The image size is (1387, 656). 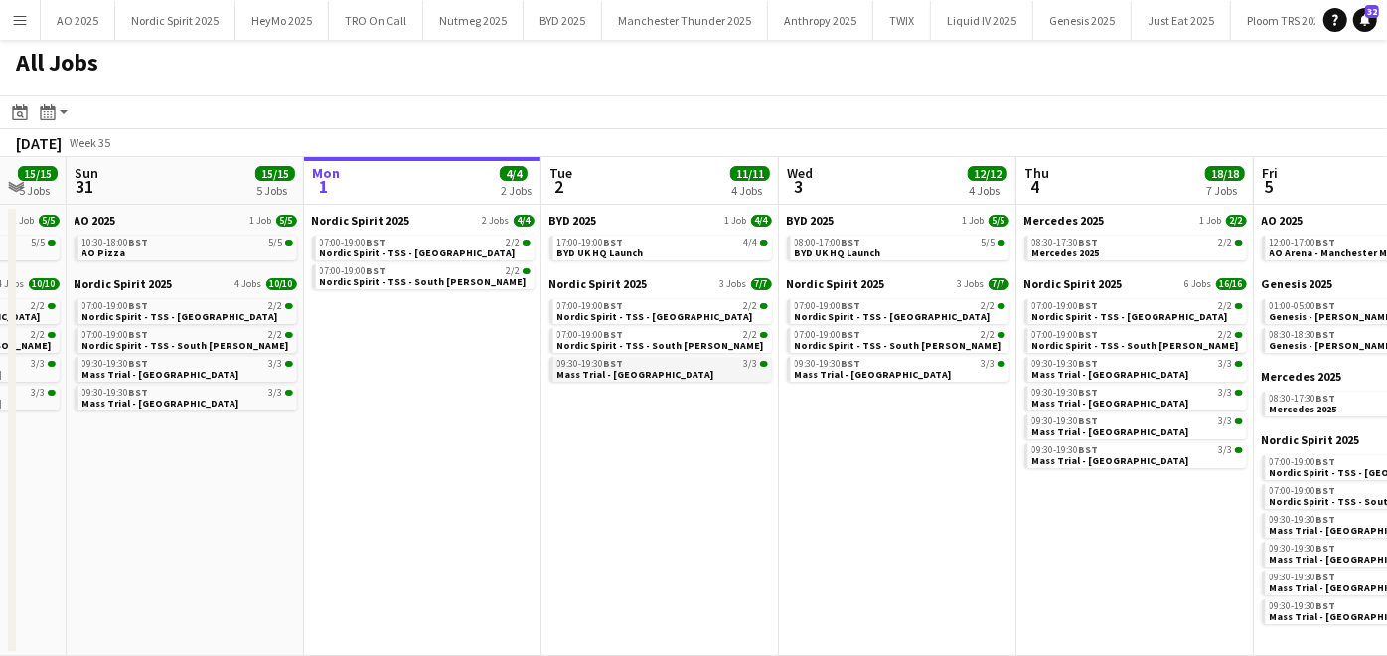 I want to click on span: Wed, so click(x=800, y=173).